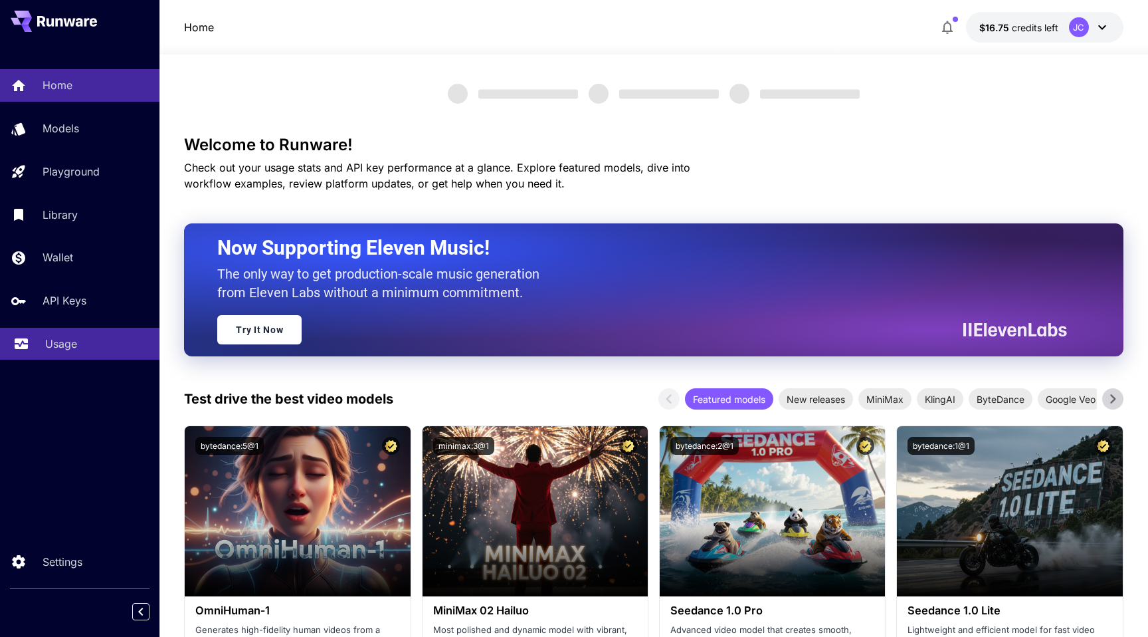 The image size is (1148, 637). I want to click on div: New releases, so click(816, 399).